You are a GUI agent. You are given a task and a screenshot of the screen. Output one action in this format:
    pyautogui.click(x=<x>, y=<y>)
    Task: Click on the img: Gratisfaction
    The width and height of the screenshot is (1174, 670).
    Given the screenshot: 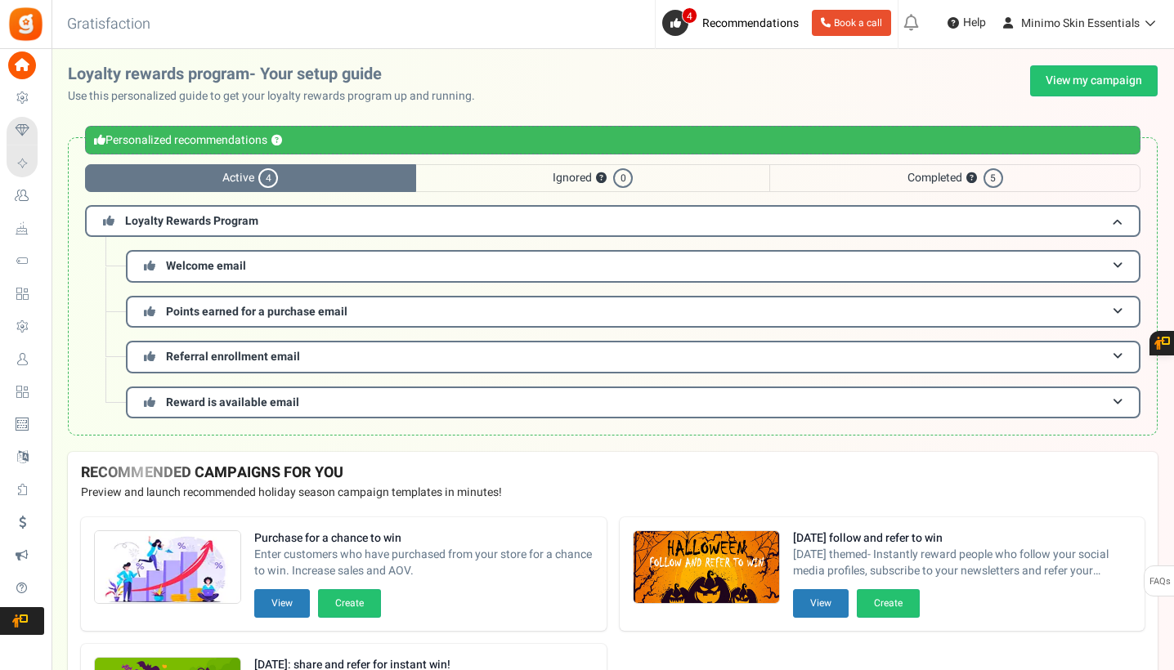 What is the action you would take?
    pyautogui.click(x=25, y=24)
    